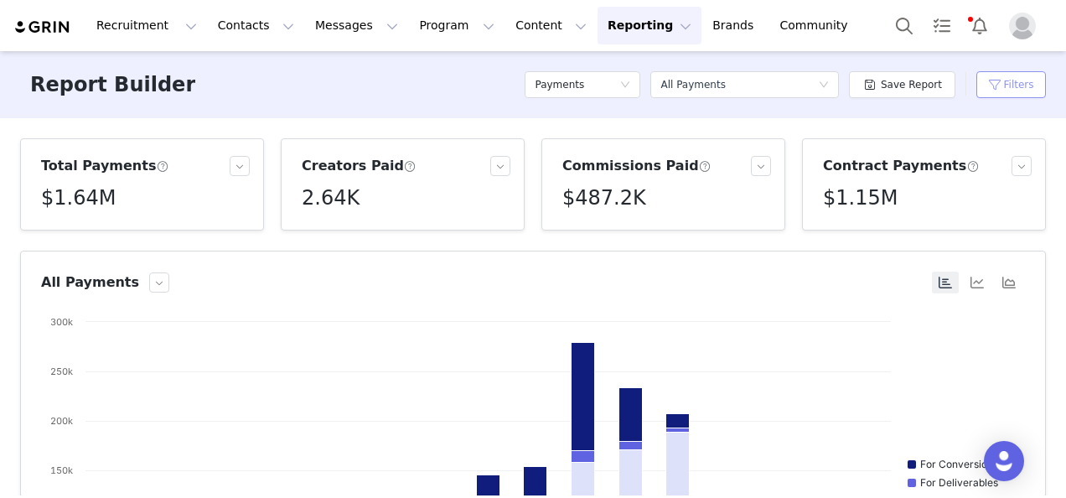 The image size is (1066, 498). I want to click on text: 250k, so click(61, 371).